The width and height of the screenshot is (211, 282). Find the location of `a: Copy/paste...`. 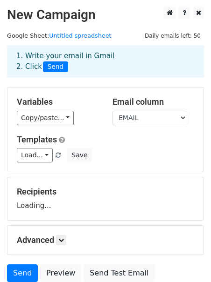

a: Copy/paste... is located at coordinates (45, 118).